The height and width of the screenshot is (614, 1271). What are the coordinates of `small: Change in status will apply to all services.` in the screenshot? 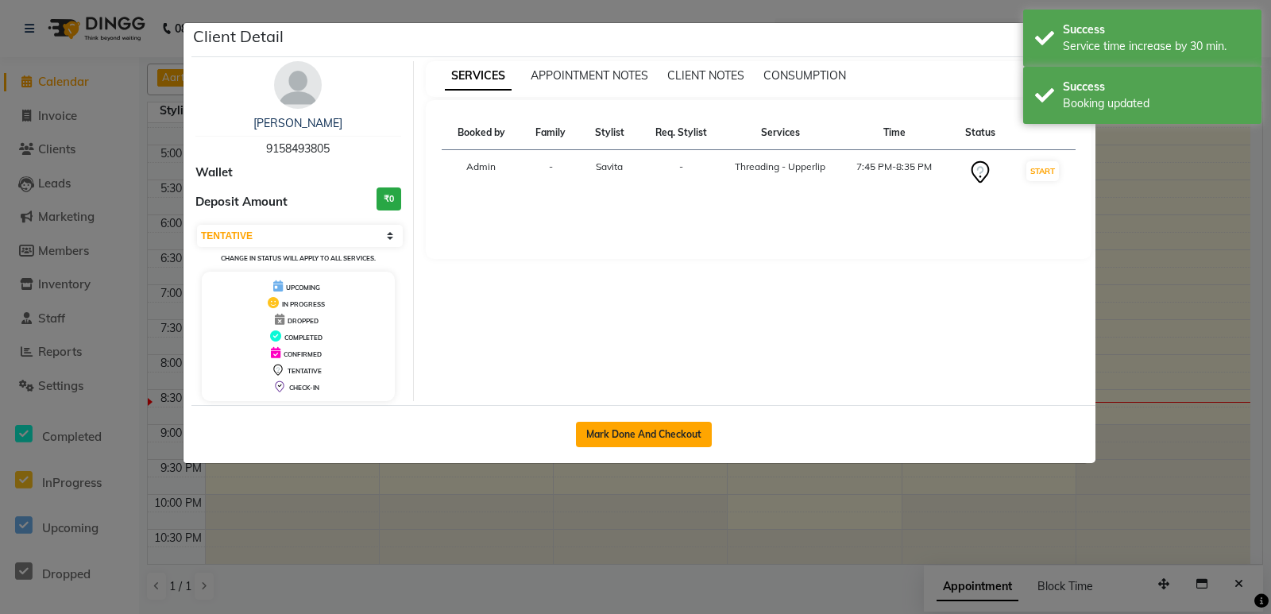 It's located at (298, 258).